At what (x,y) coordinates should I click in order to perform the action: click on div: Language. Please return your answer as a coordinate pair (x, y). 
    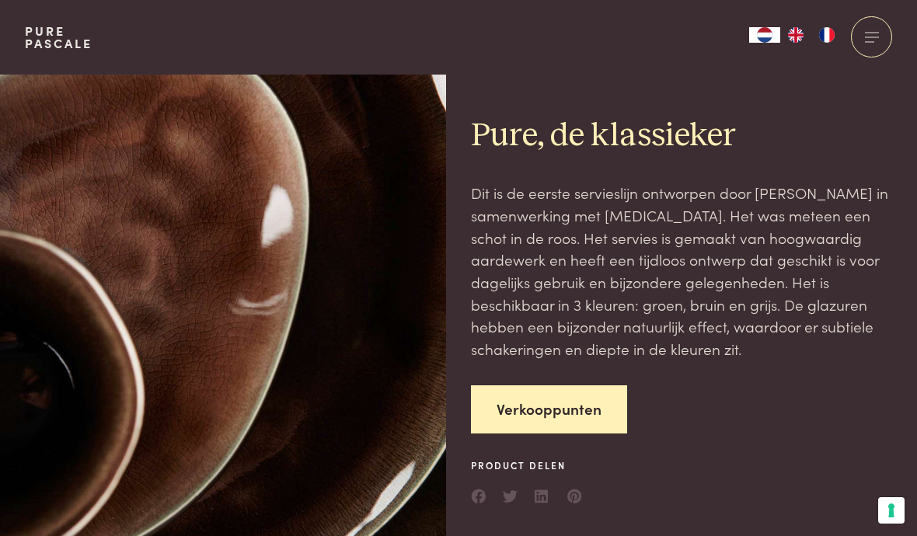
    Looking at the image, I should click on (765, 35).